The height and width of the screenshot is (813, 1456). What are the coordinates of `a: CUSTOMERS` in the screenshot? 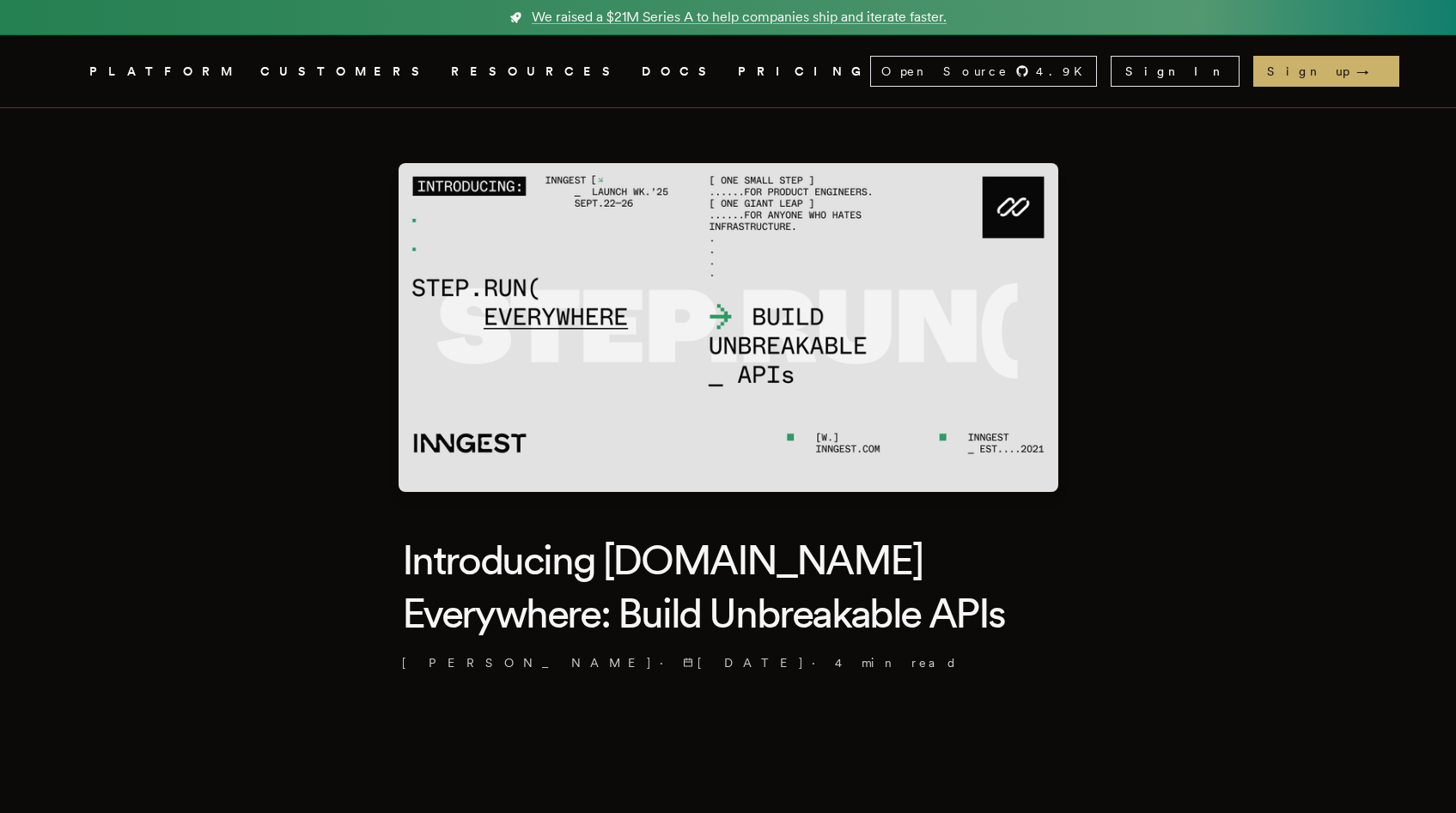 It's located at (345, 72).